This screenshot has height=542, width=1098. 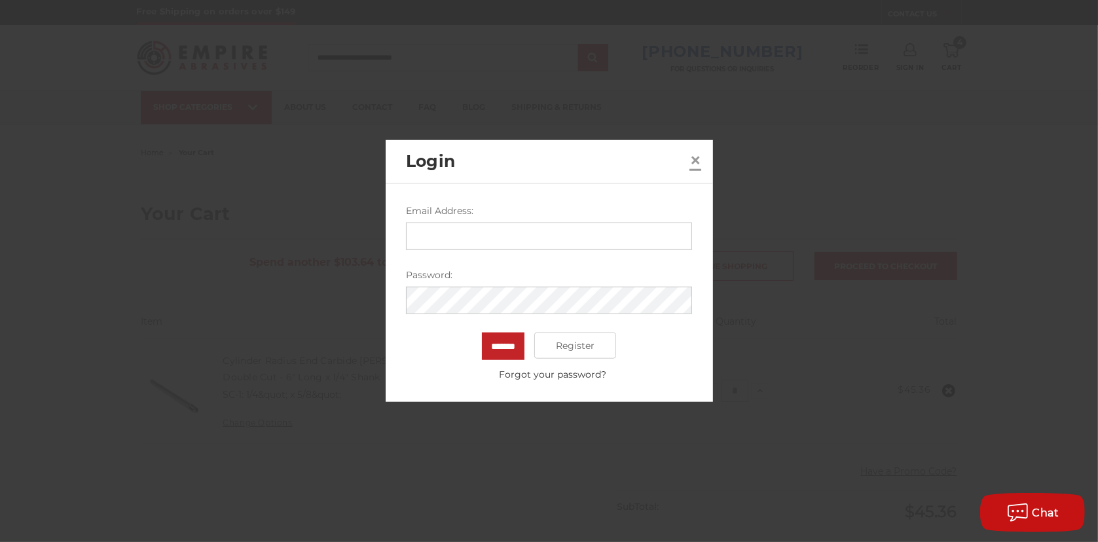 What do you see at coordinates (553, 375) in the screenshot?
I see `a: Forgot your password?` at bounding box center [553, 375].